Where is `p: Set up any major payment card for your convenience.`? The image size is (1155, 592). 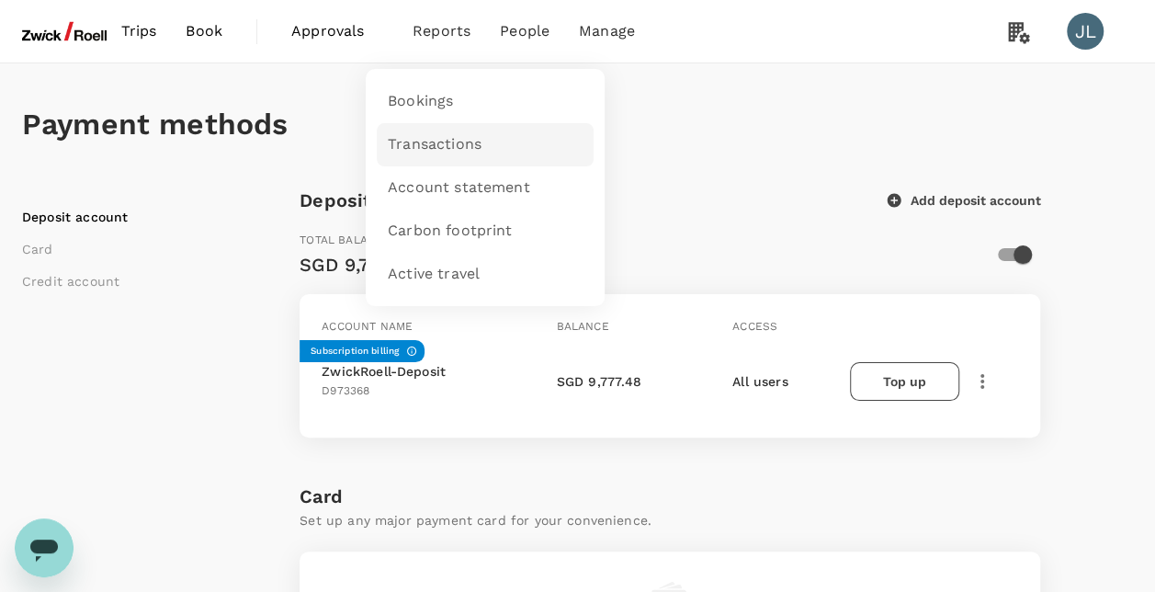
p: Set up any major payment card for your convenience. is located at coordinates (670, 520).